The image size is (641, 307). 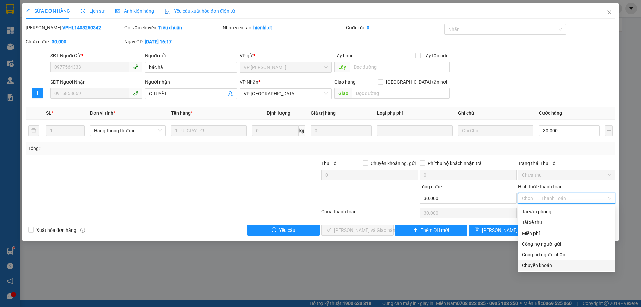 I want to click on label: Hình thức thanh toán, so click(x=540, y=187).